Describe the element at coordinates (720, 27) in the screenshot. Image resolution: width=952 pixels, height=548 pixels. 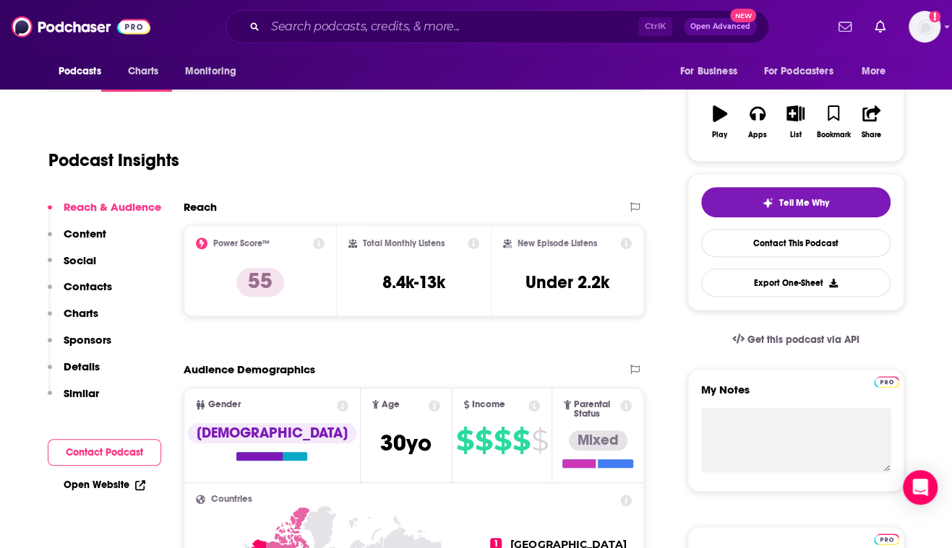
I see `span: Open Advanced` at that location.